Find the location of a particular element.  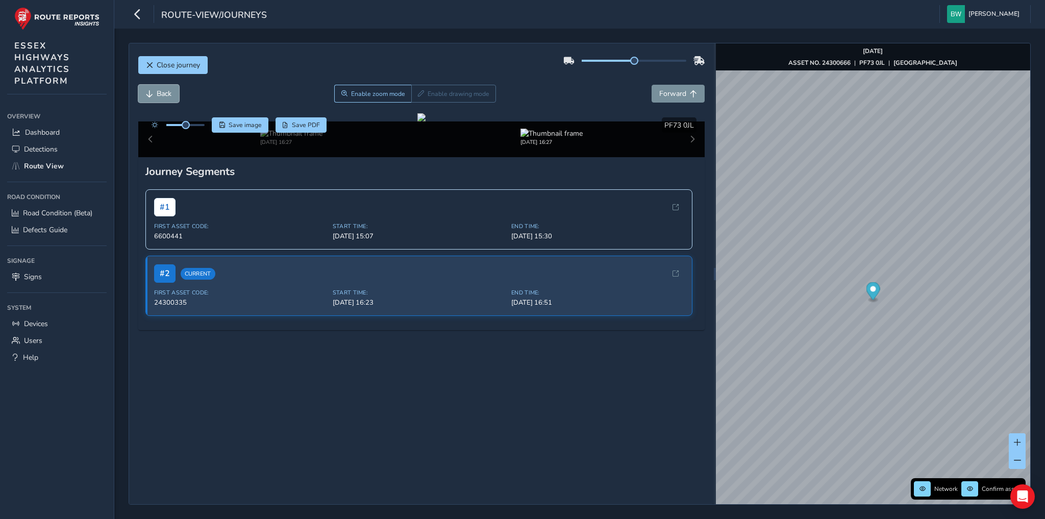

span: # 1 is located at coordinates (165, 207).